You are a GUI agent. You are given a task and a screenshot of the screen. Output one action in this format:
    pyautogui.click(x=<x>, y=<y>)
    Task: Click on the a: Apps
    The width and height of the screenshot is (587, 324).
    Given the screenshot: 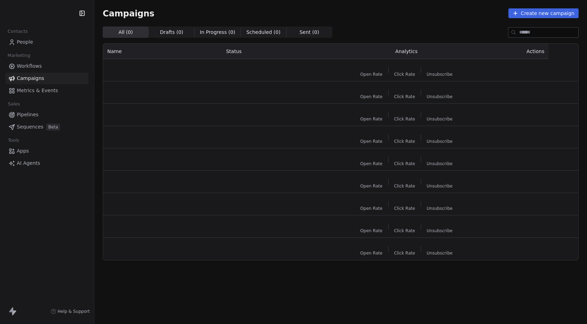 What is the action you would take?
    pyautogui.click(x=47, y=151)
    